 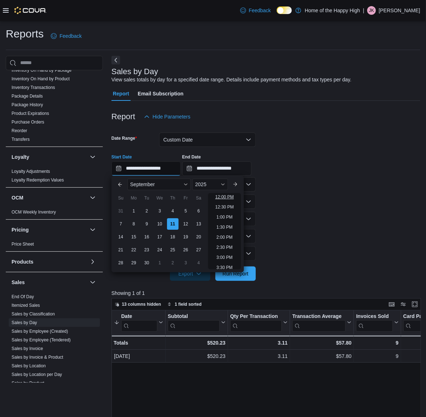 I want to click on div: View sales totals by day for a specified date range. Details include payment methods and tax type..., so click(x=231, y=80).